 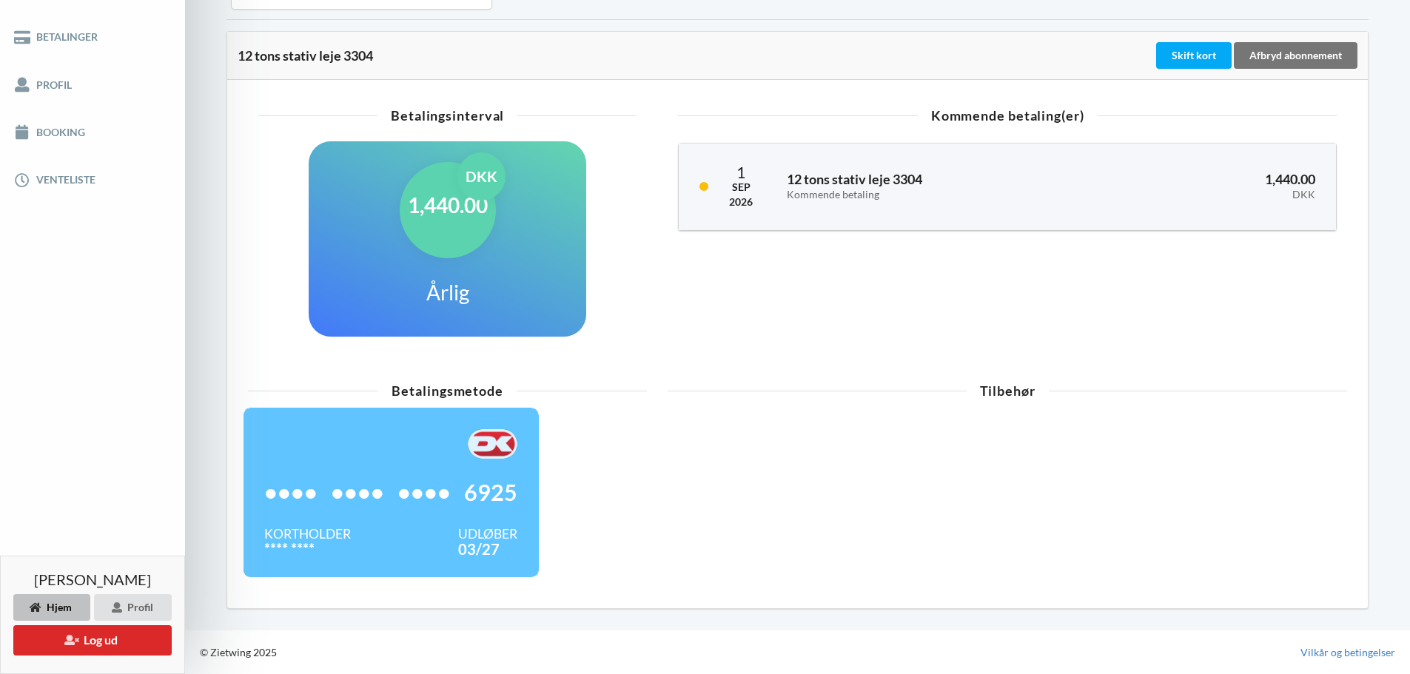 I want to click on div: Tilbehør, so click(x=1007, y=391).